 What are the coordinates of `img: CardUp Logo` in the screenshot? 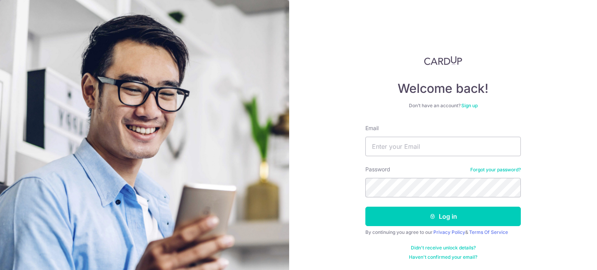 It's located at (443, 61).